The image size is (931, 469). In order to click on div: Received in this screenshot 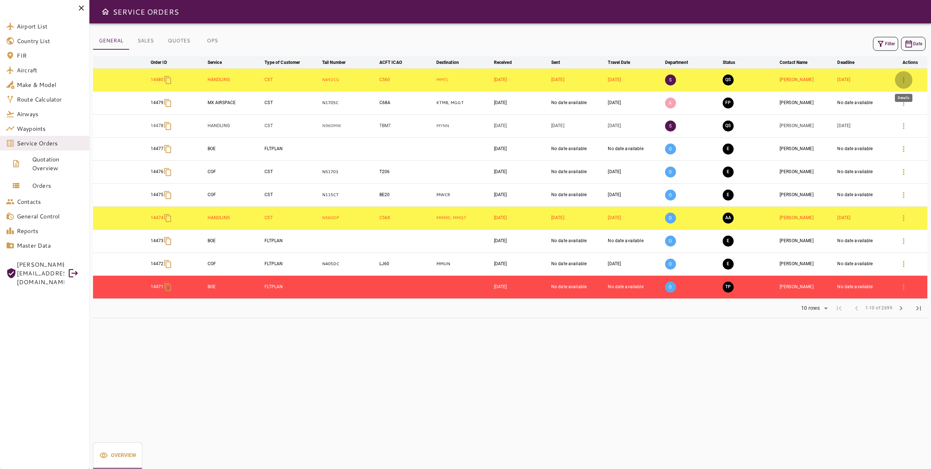, I will do `click(503, 62)`.